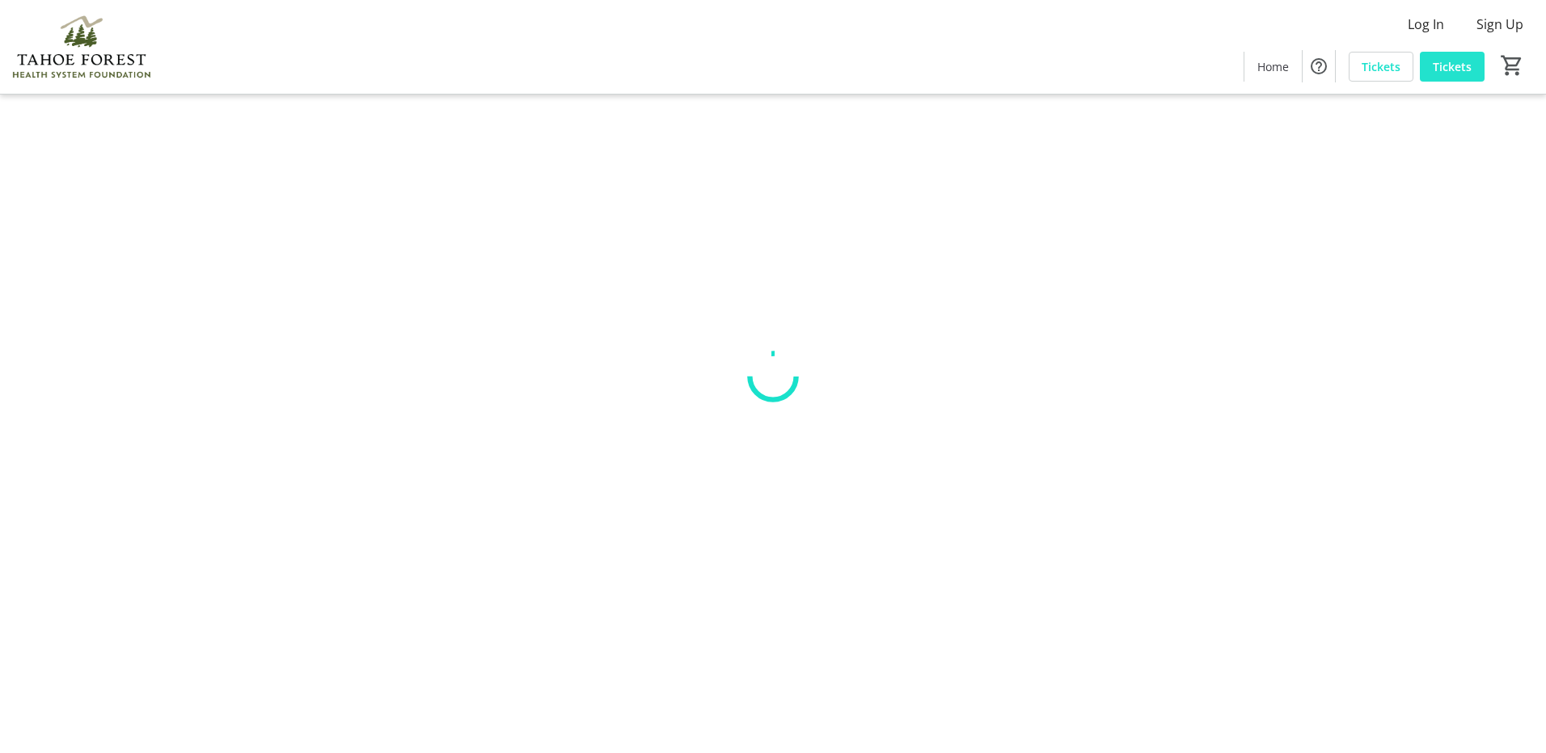  Describe the element at coordinates (1512, 65) in the screenshot. I see `button: Cart` at that location.